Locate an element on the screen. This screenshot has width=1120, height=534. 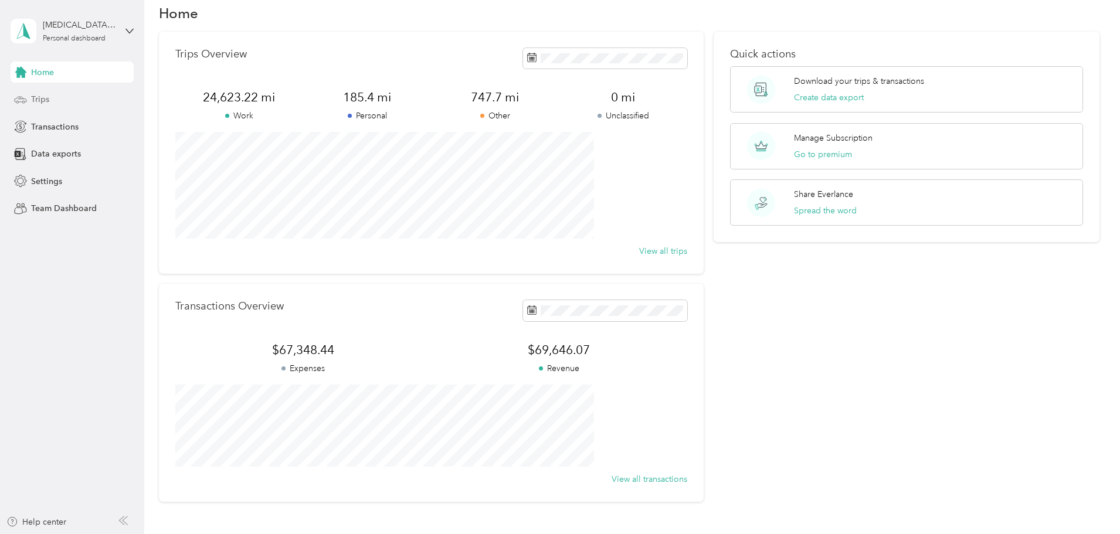
span: 24,623.22 mi is located at coordinates (239, 97).